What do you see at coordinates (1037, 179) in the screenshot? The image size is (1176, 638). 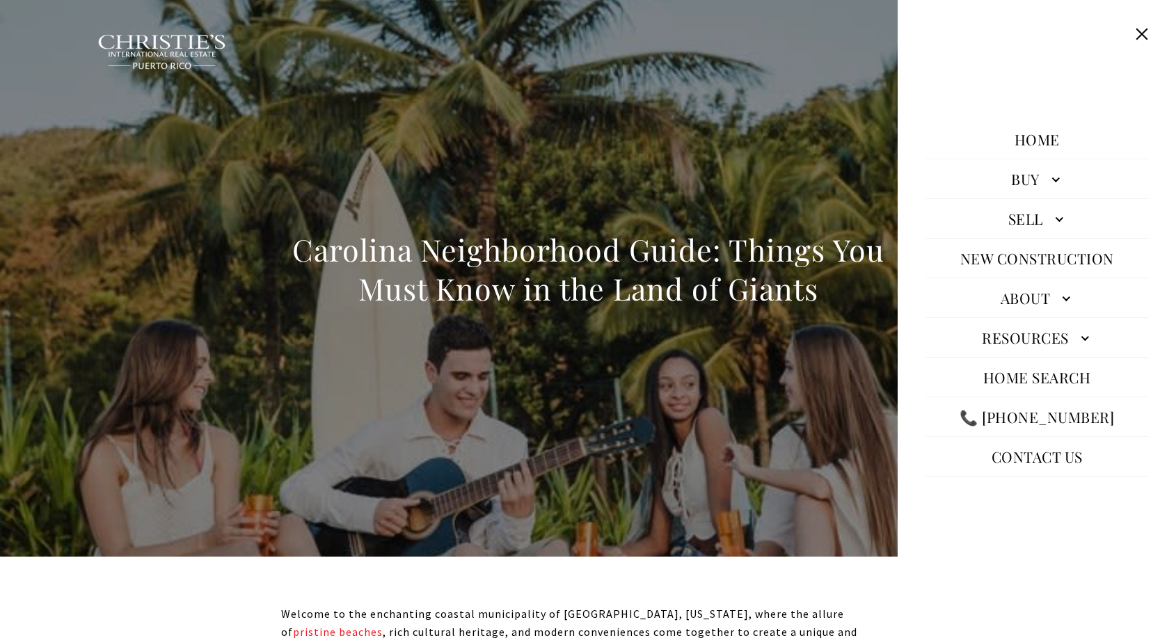 I see `a: Buy` at bounding box center [1037, 179].